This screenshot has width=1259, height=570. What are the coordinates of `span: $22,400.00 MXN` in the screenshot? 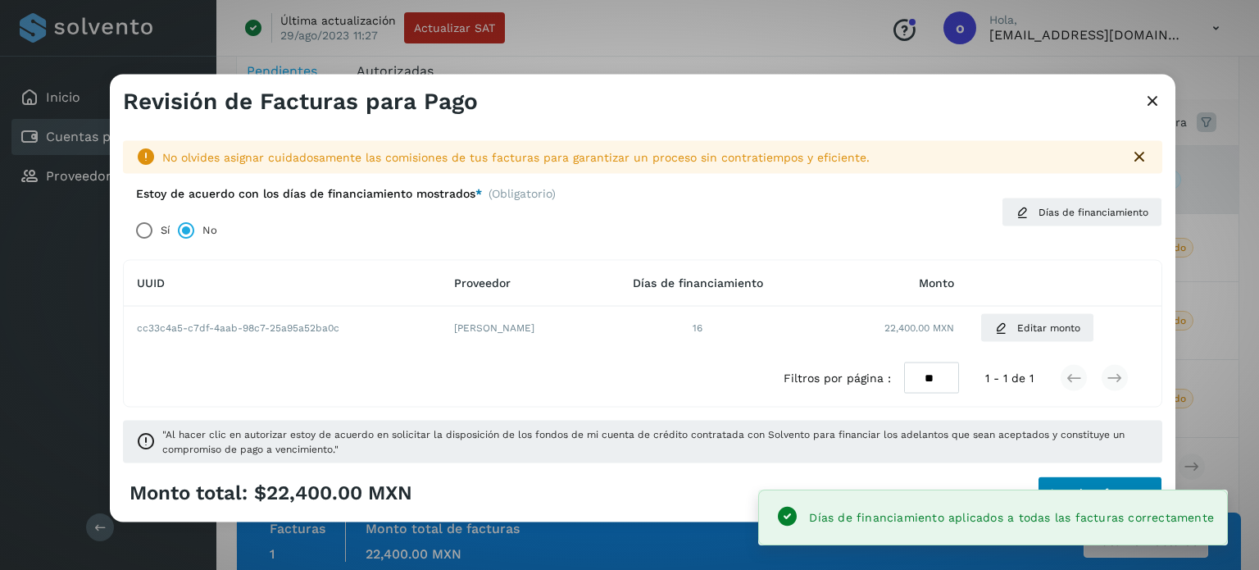 It's located at (333, 493).